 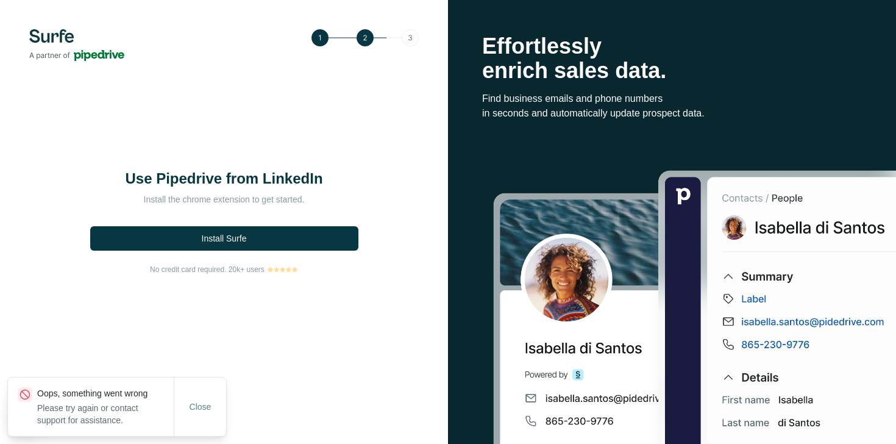 What do you see at coordinates (224, 179) in the screenshot?
I see `h1: Use Pipedrive from LinkedIn` at bounding box center [224, 179].